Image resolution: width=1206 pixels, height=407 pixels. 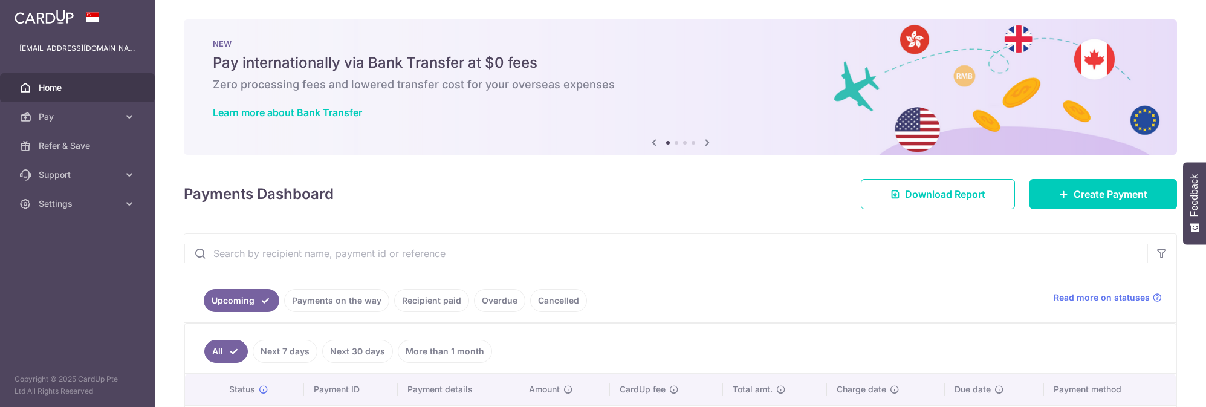 What do you see at coordinates (259, 194) in the screenshot?
I see `h4: Payments Dashboard` at bounding box center [259, 194].